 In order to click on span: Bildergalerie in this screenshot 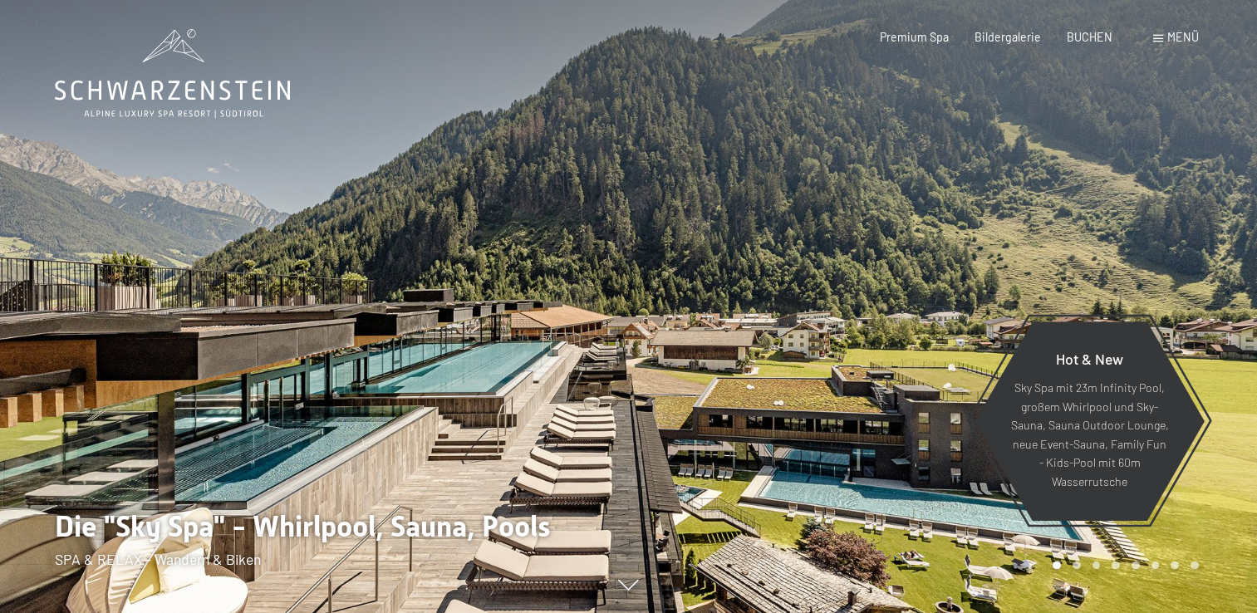, I will do `click(1008, 37)`.